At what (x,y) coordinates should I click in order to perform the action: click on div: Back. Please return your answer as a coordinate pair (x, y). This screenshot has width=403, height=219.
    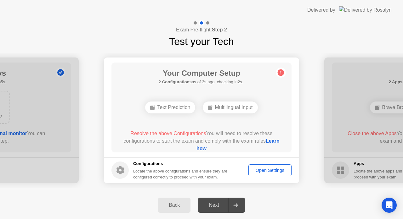
    Looking at the image, I should click on (174, 205).